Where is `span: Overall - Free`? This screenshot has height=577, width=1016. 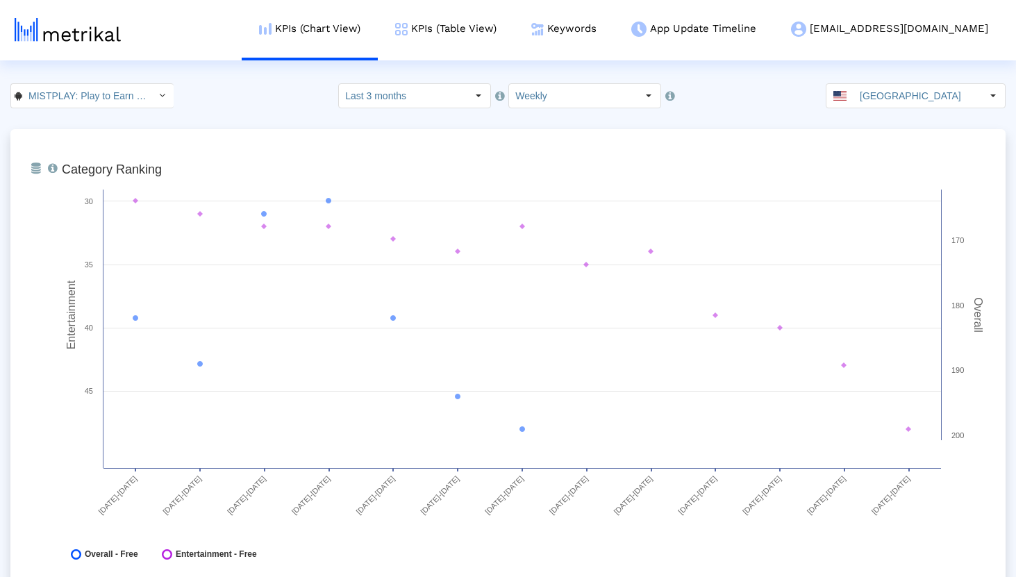 span: Overall - Free is located at coordinates (111, 554).